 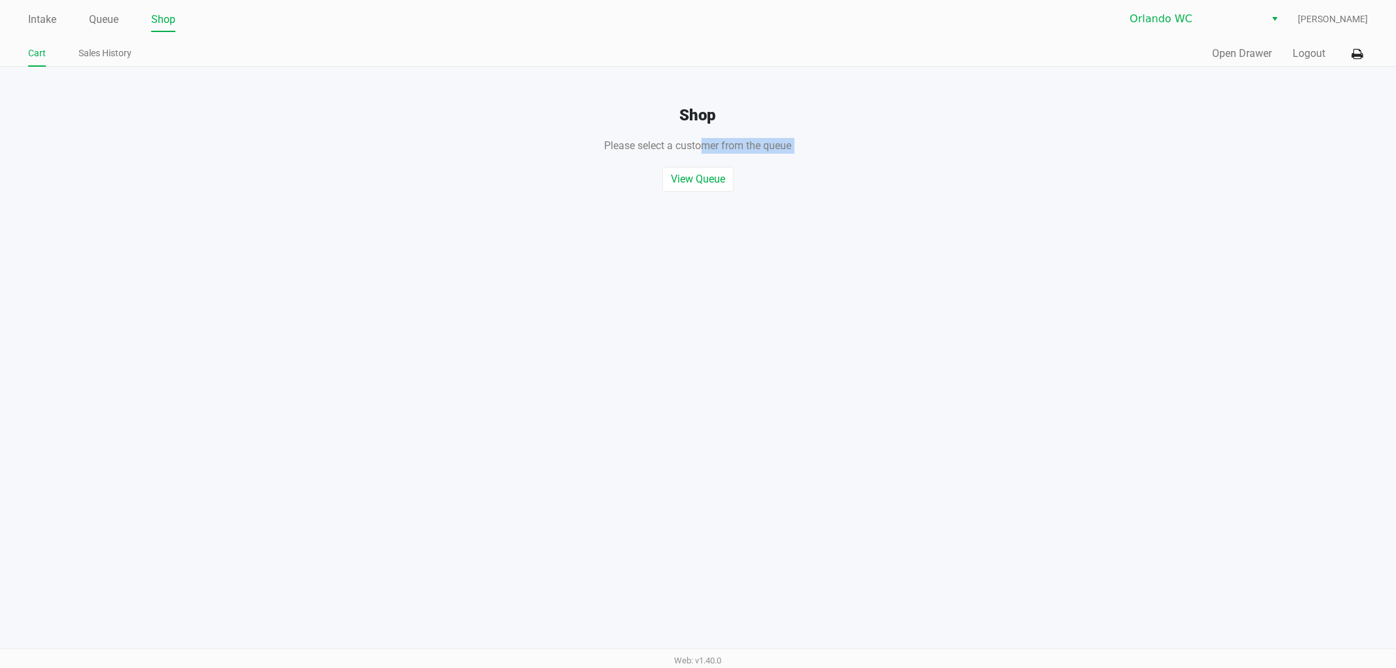 I want to click on a: Queue, so click(x=103, y=20).